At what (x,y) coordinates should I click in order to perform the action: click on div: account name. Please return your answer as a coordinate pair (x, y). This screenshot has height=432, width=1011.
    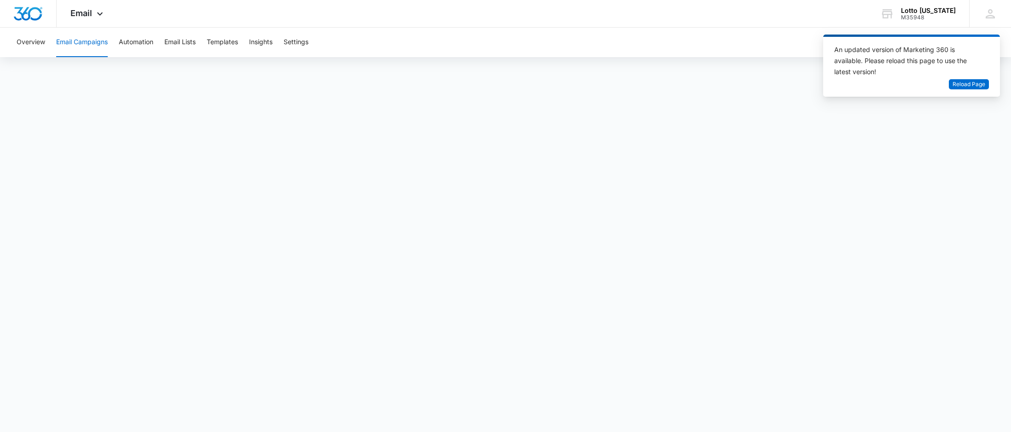
    Looking at the image, I should click on (928, 11).